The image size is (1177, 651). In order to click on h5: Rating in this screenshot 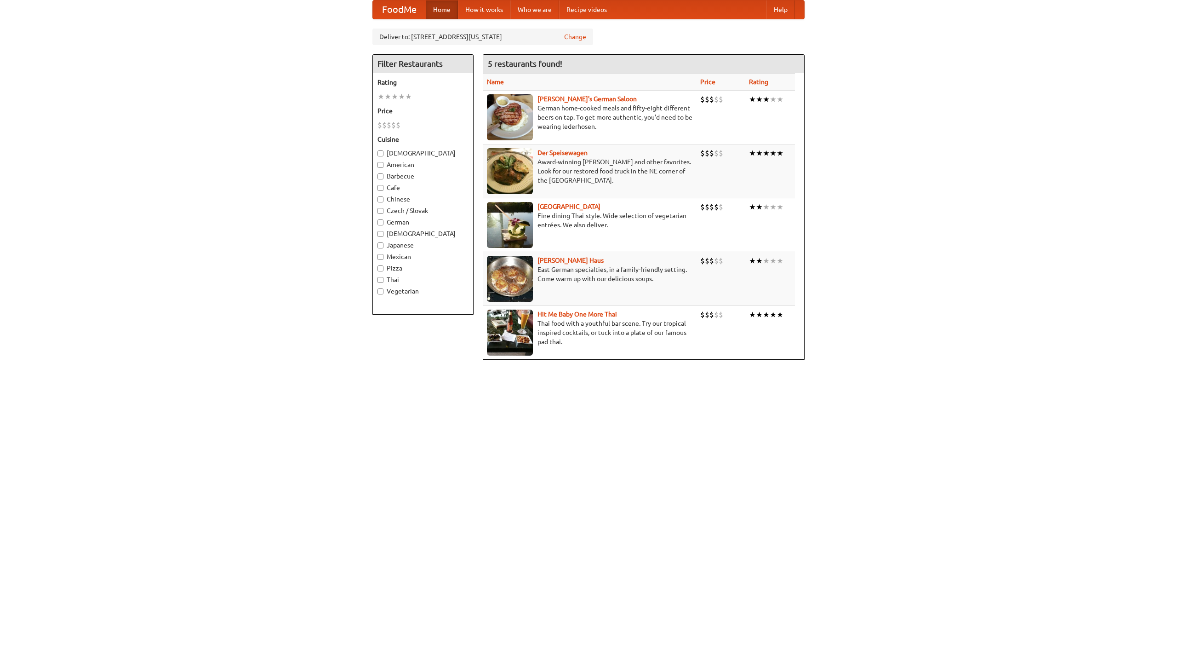, I will do `click(423, 82)`.